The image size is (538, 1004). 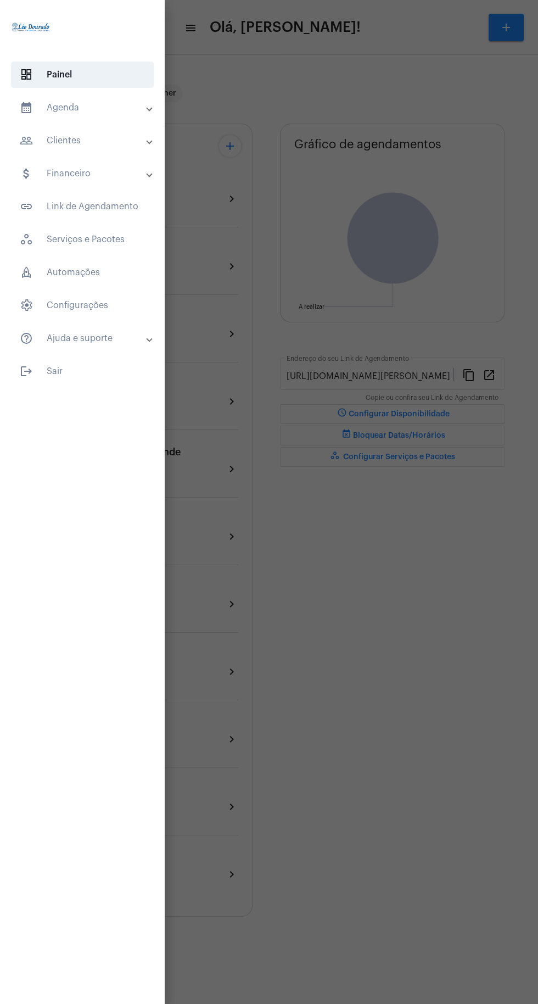 What do you see at coordinates (83, 141) in the screenshot?
I see `mat-panel-title: Clientes` at bounding box center [83, 141].